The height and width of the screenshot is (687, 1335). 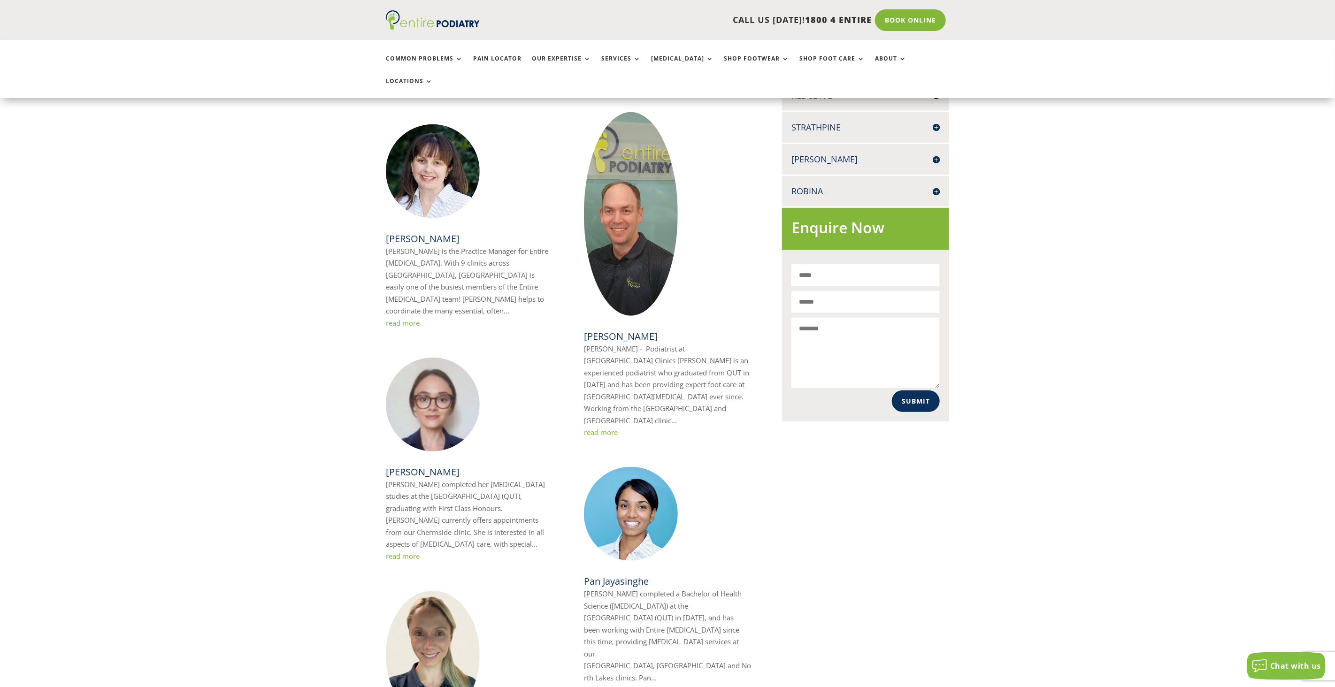 What do you see at coordinates (409, 88) in the screenshot?
I see `a: Locations` at bounding box center [409, 88].